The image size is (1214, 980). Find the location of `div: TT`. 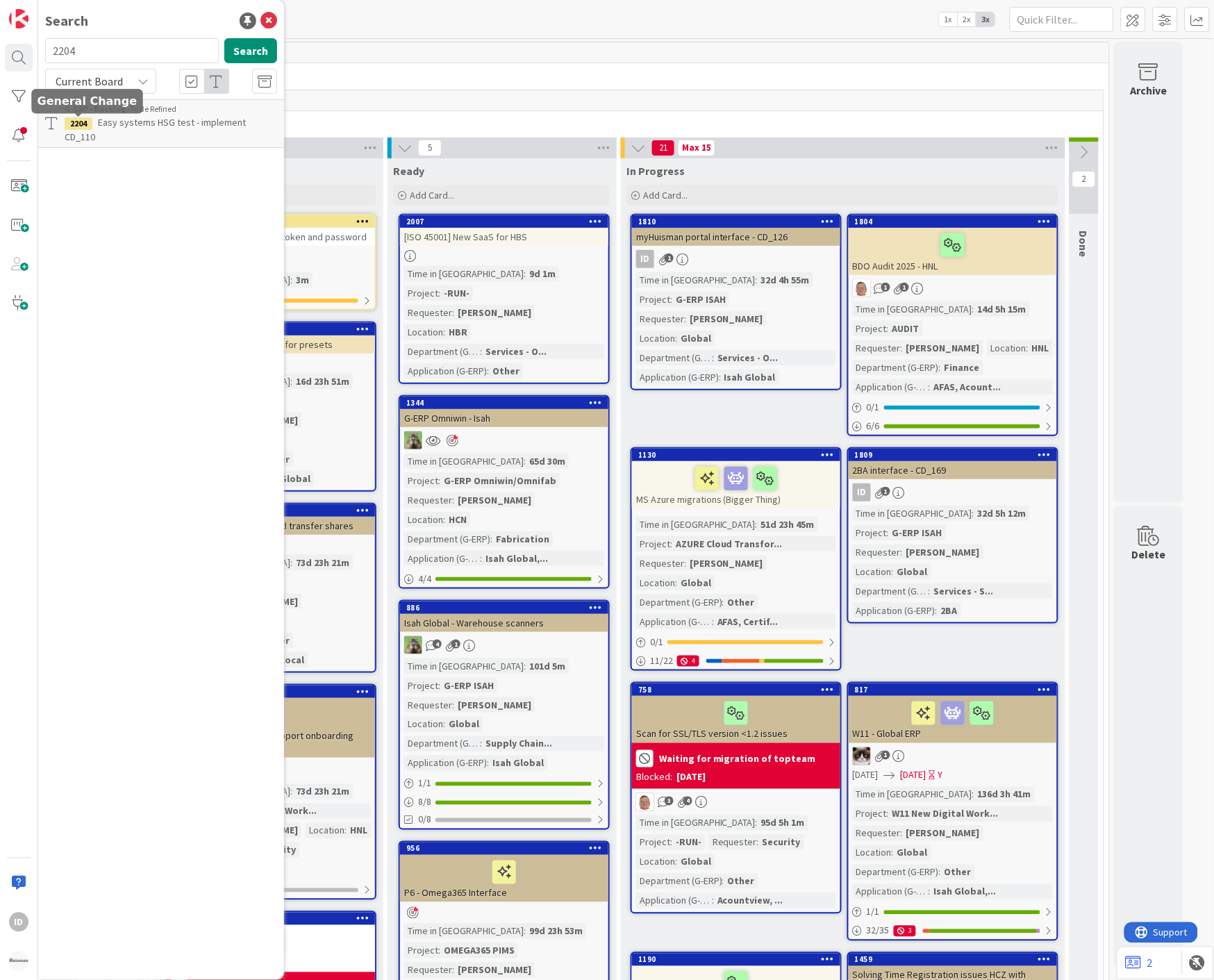

div: TT is located at coordinates (504, 440).